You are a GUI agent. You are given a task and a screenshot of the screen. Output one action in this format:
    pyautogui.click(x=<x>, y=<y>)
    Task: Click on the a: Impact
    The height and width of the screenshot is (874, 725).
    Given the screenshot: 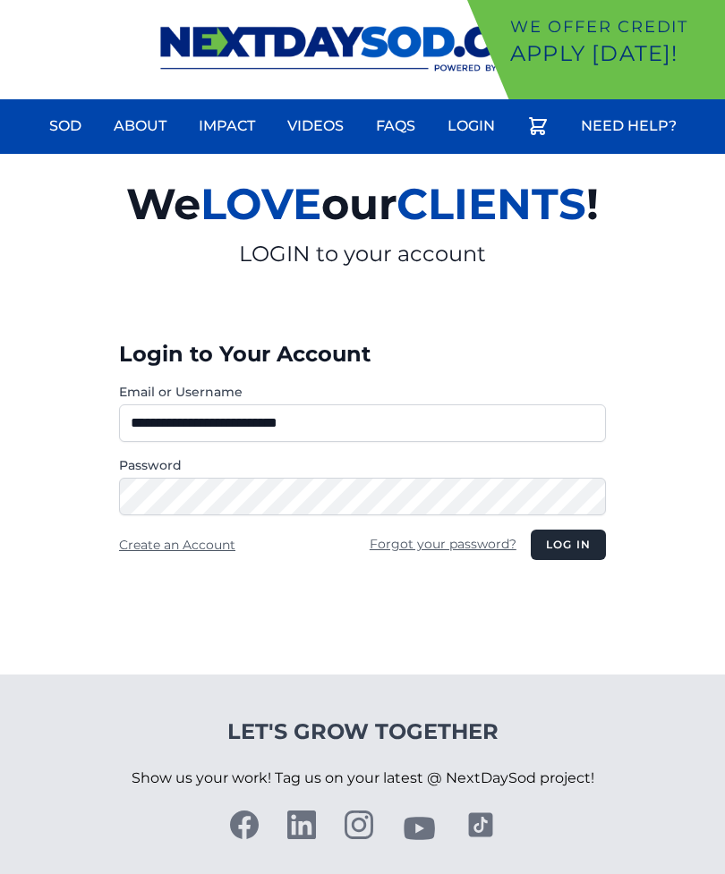 What is the action you would take?
    pyautogui.click(x=226, y=126)
    